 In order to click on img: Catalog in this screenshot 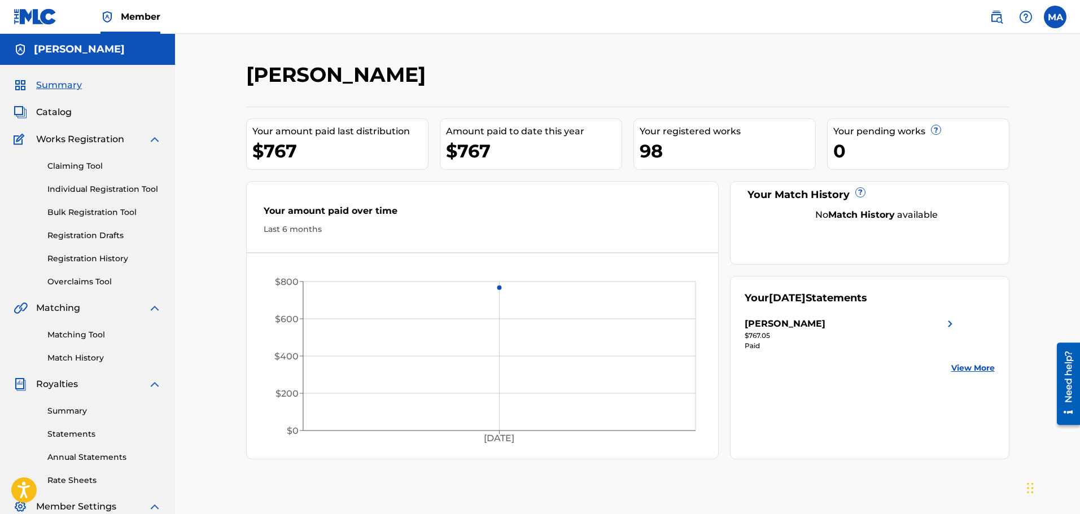, I will do `click(20, 112)`.